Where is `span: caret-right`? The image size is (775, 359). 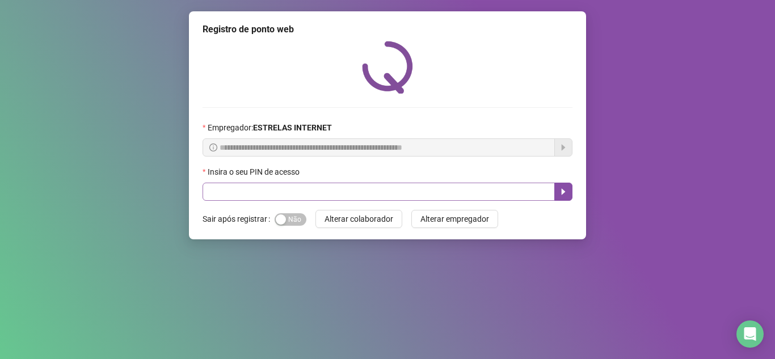 span: caret-right is located at coordinates (563, 192).